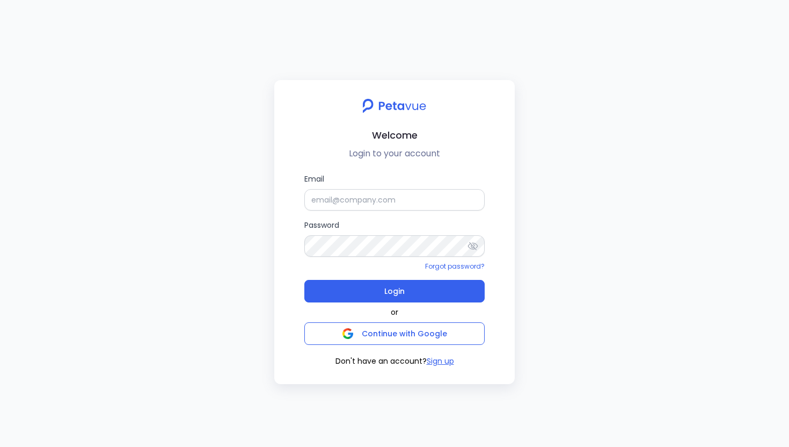  What do you see at coordinates (395, 333) in the screenshot?
I see `button: Continue with Google` at bounding box center [395, 333].